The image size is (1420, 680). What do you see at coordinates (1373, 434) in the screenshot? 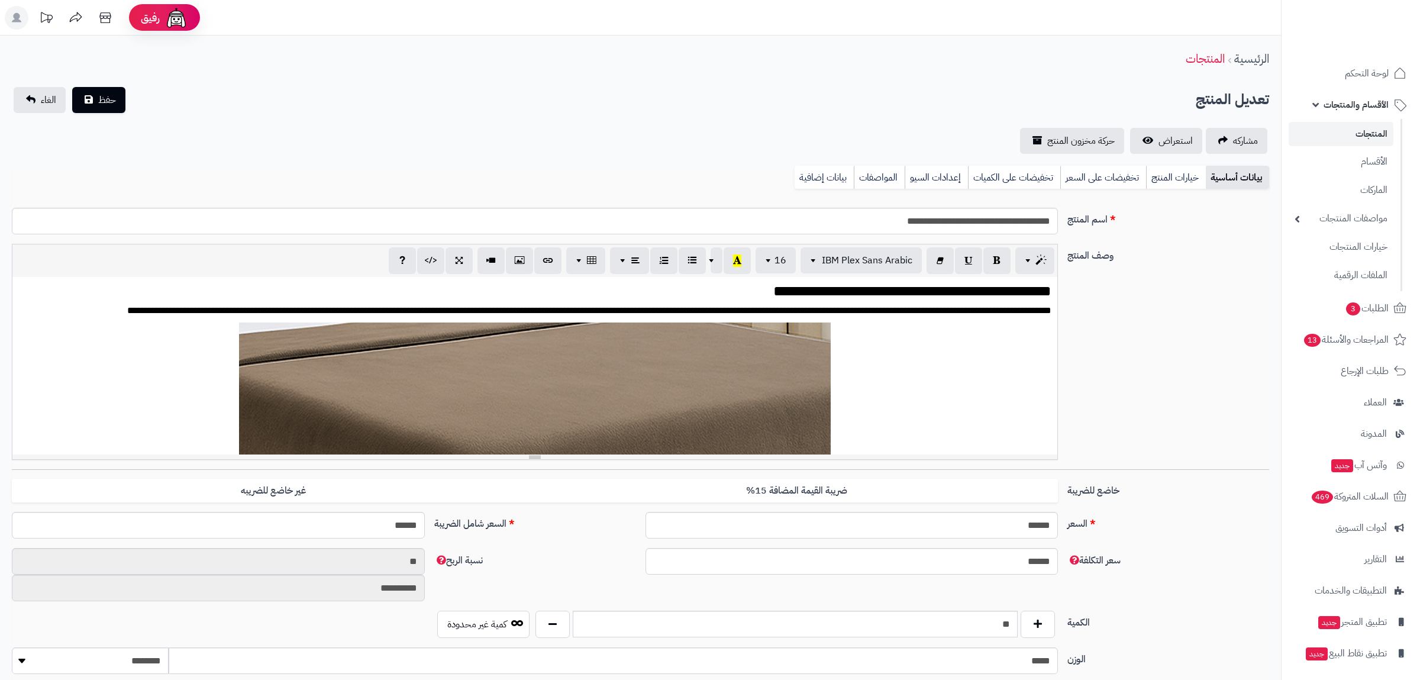
I see `span: المدونة` at bounding box center [1373, 434].